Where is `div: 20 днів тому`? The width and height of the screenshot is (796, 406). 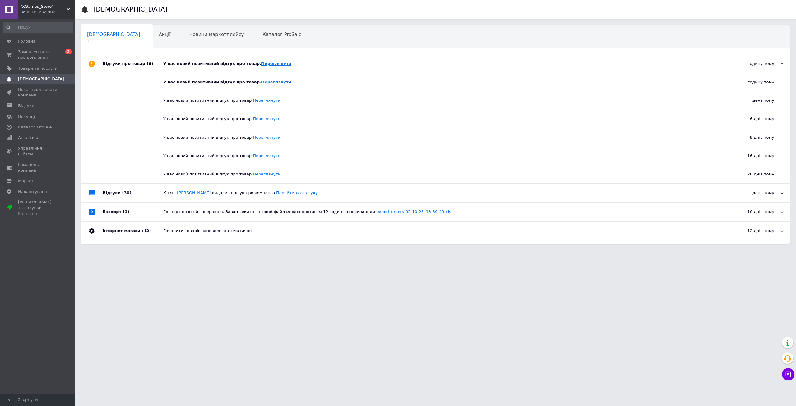
div: 20 днів тому is located at coordinates (751, 174).